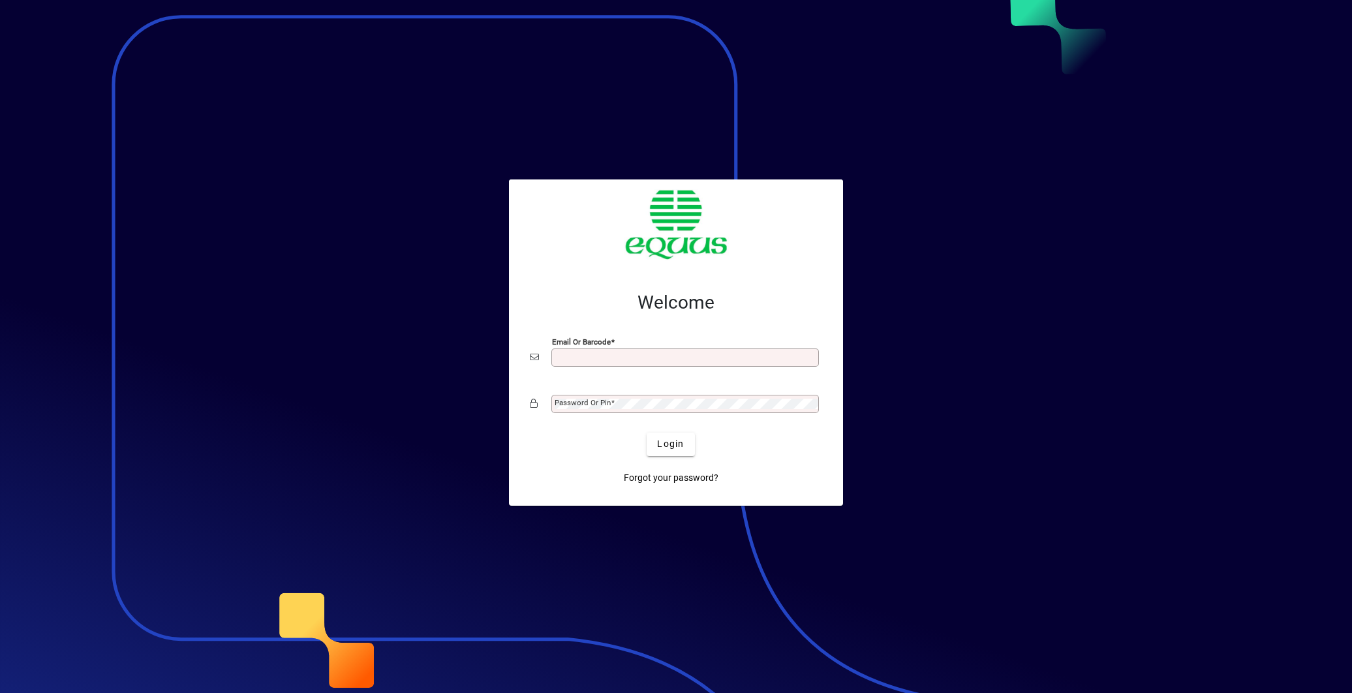 This screenshot has width=1352, height=693. I want to click on a: Forgot your password?, so click(671, 478).